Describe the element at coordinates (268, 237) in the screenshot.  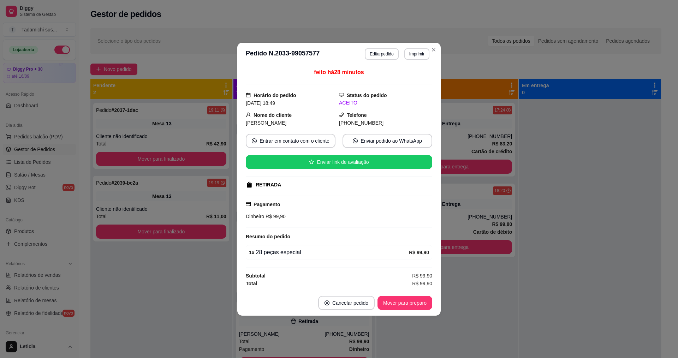
I see `strong: Resumo do pedido` at that location.